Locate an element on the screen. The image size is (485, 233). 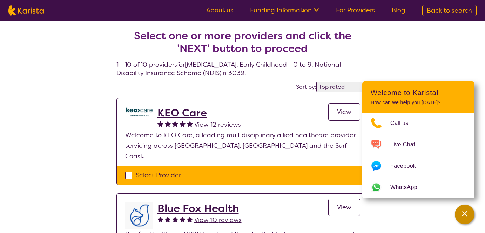
a: Web link opens in a new tab. is located at coordinates (418, 187).